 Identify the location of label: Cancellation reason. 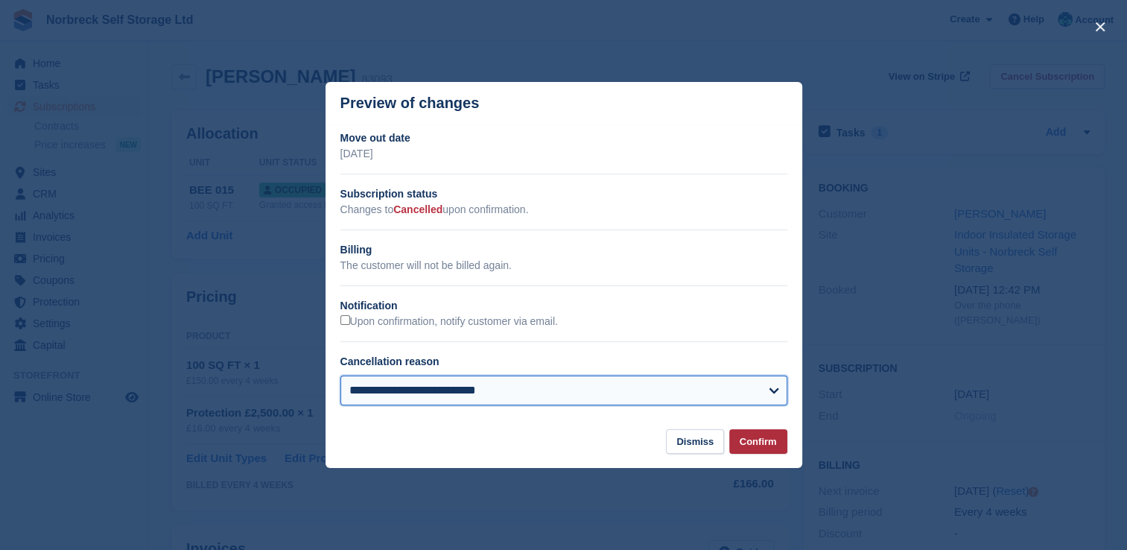
(390, 361).